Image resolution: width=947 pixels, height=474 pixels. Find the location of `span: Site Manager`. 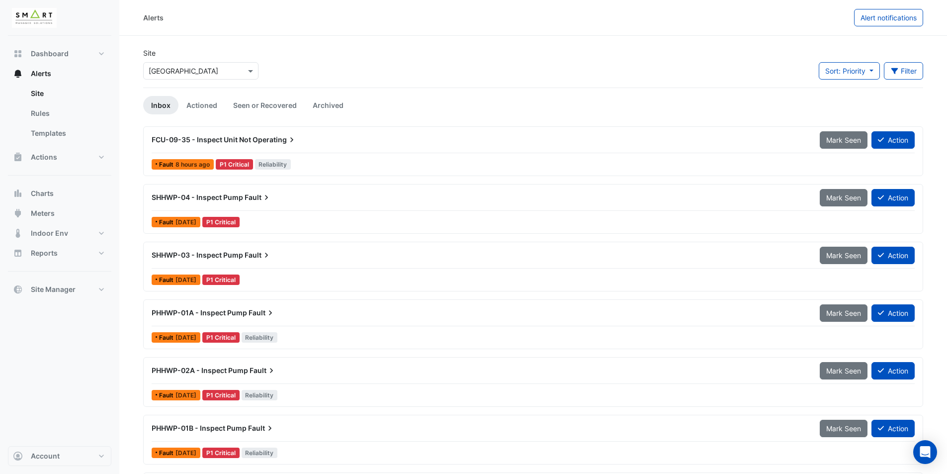

span: Site Manager is located at coordinates (53, 289).